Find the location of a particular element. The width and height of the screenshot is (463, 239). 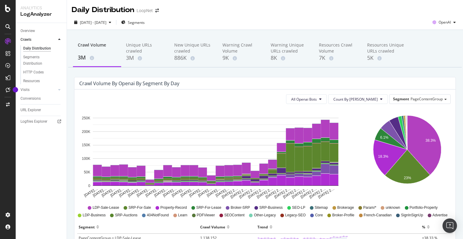

div: Unique URLs crawled is located at coordinates (145, 48).